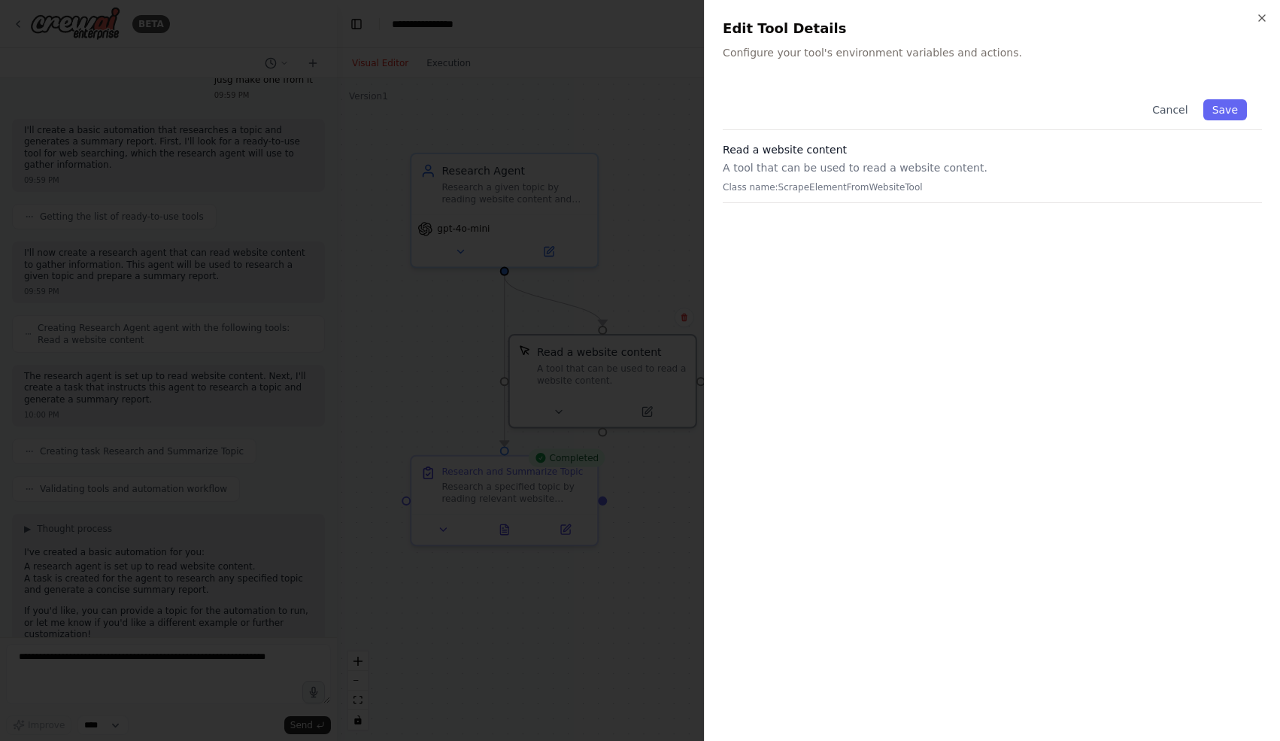 Image resolution: width=1280 pixels, height=741 pixels. Describe the element at coordinates (992, 150) in the screenshot. I see `h3: Read a website content` at that location.